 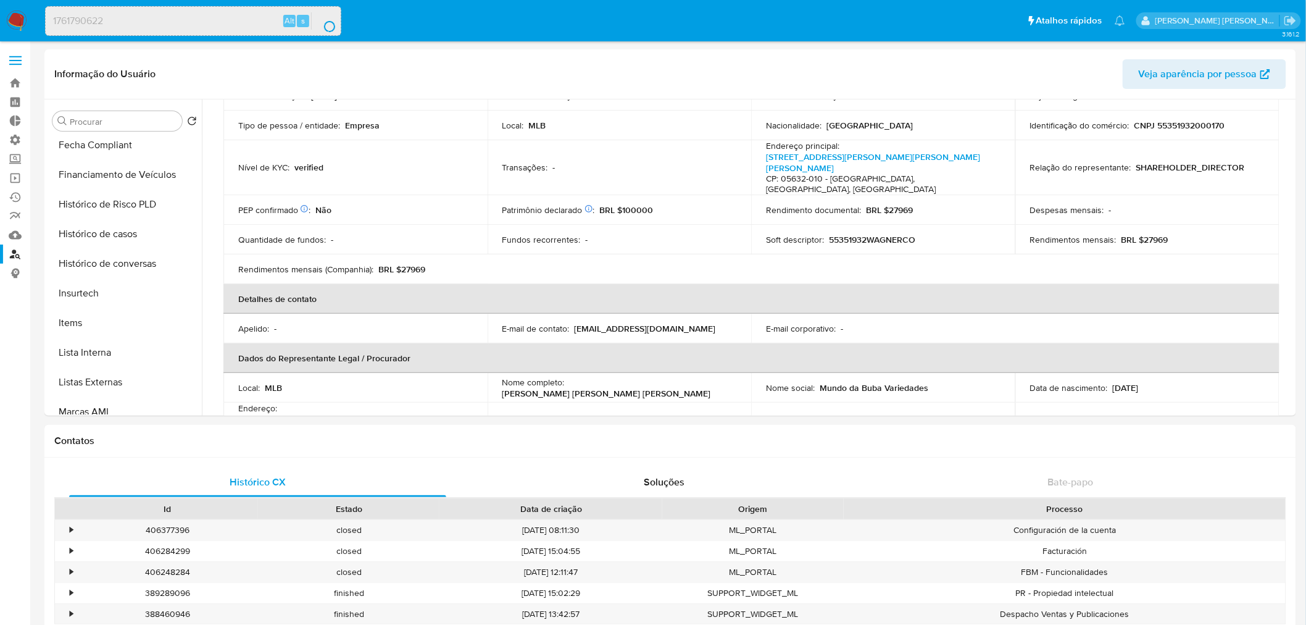 What do you see at coordinates (105, 74) in the screenshot?
I see `h1: Informação do Usuário` at bounding box center [105, 74].